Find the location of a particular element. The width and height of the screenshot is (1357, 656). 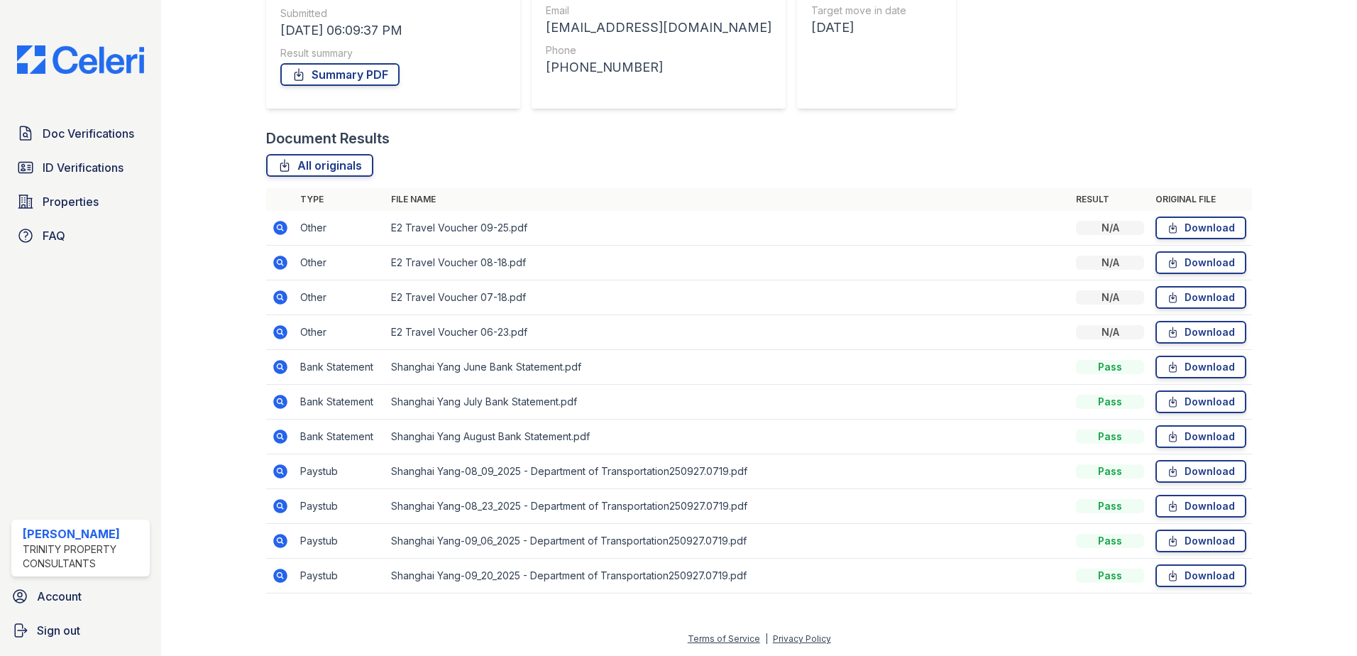

td: Shanghai Yang-08_23_2025 - Department of Transportation250927.0719.pdf is located at coordinates (728, 506).